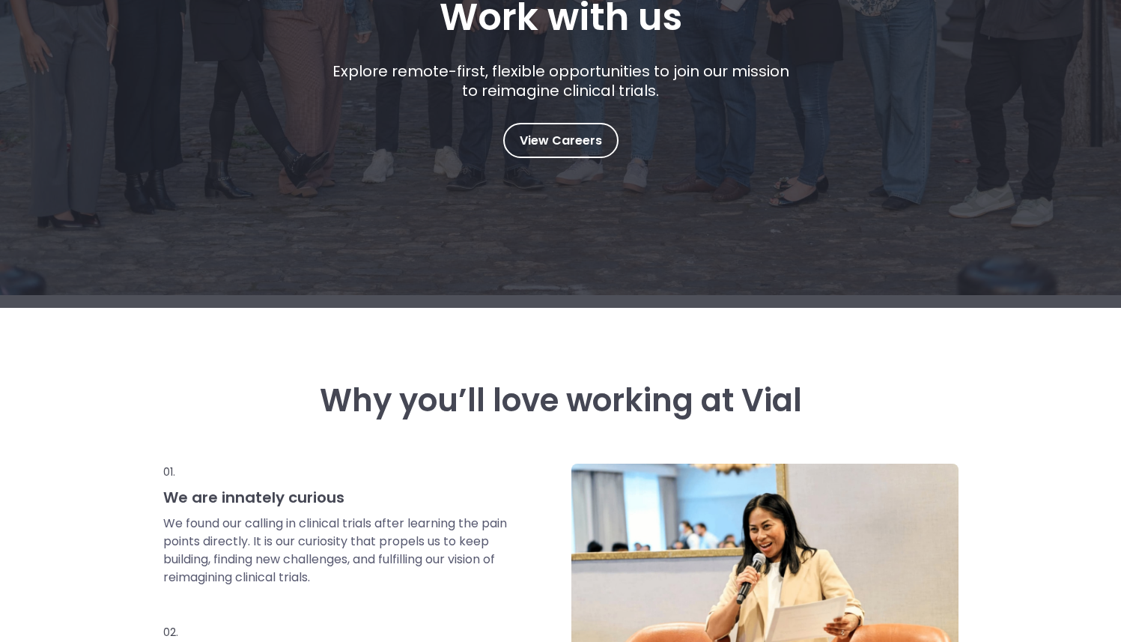 The height and width of the screenshot is (642, 1121). I want to click on p: 02., so click(336, 632).